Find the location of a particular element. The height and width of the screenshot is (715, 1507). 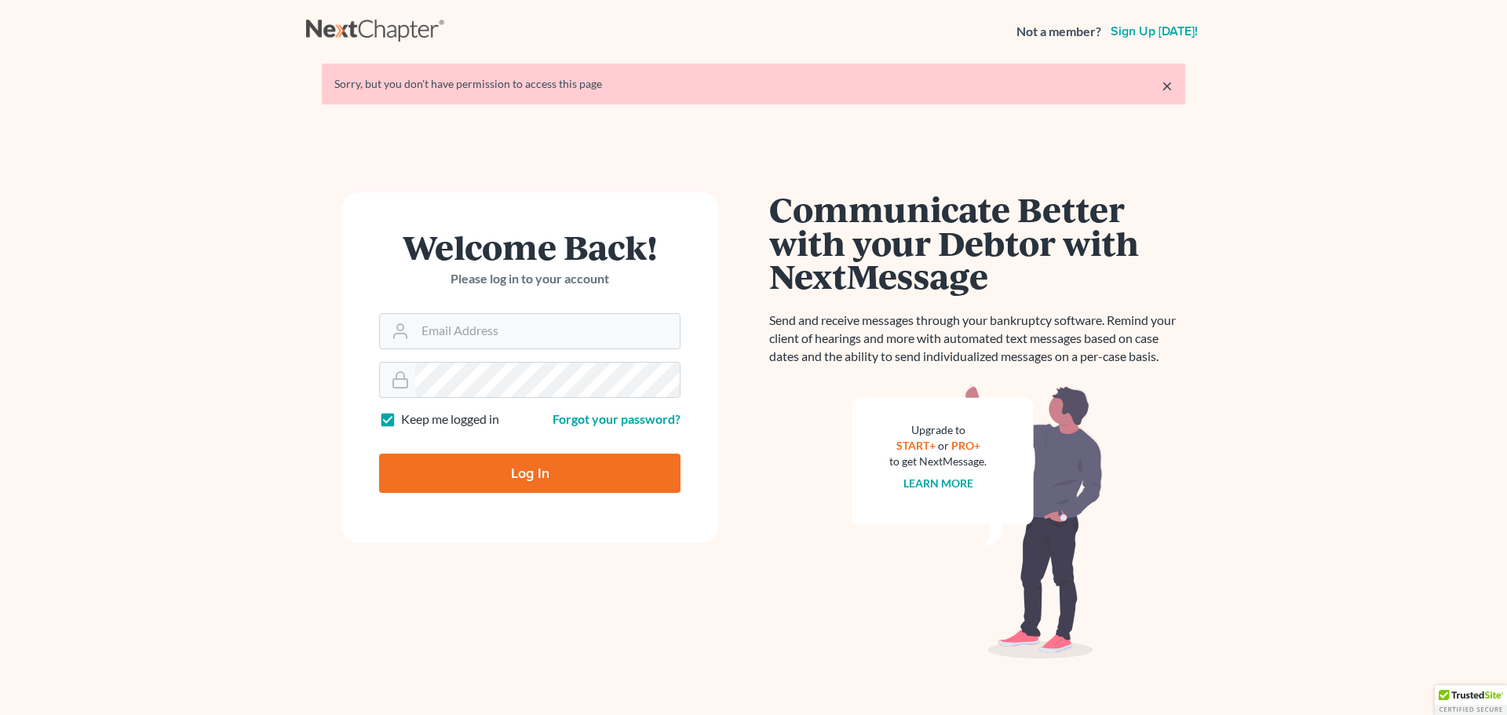

input: Email Address is located at coordinates (547, 331).